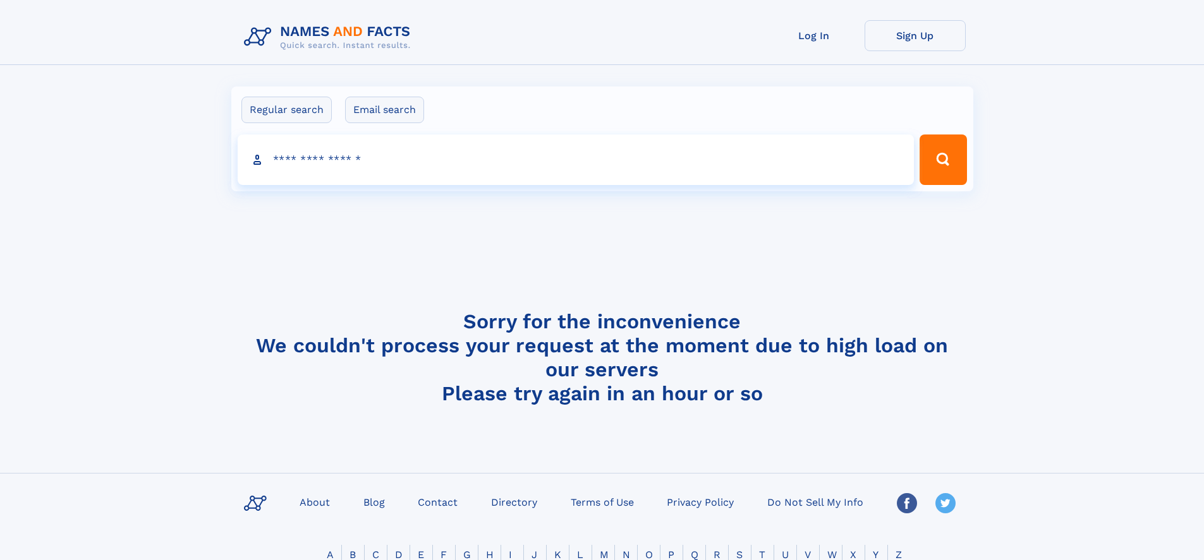  Describe the element at coordinates (915, 35) in the screenshot. I see `a: Sign Up` at that location.